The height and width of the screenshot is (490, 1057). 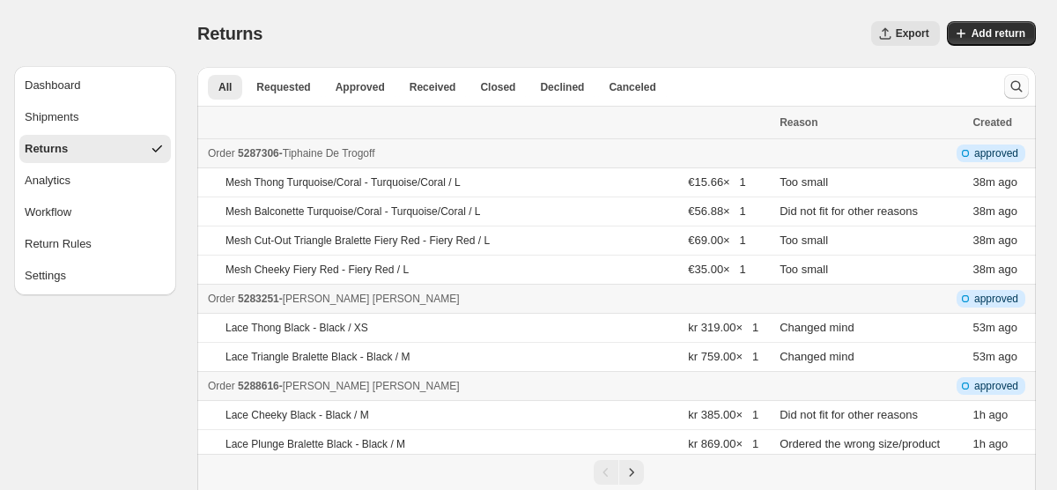 What do you see at coordinates (992, 122) in the screenshot?
I see `span: Created` at bounding box center [992, 122].